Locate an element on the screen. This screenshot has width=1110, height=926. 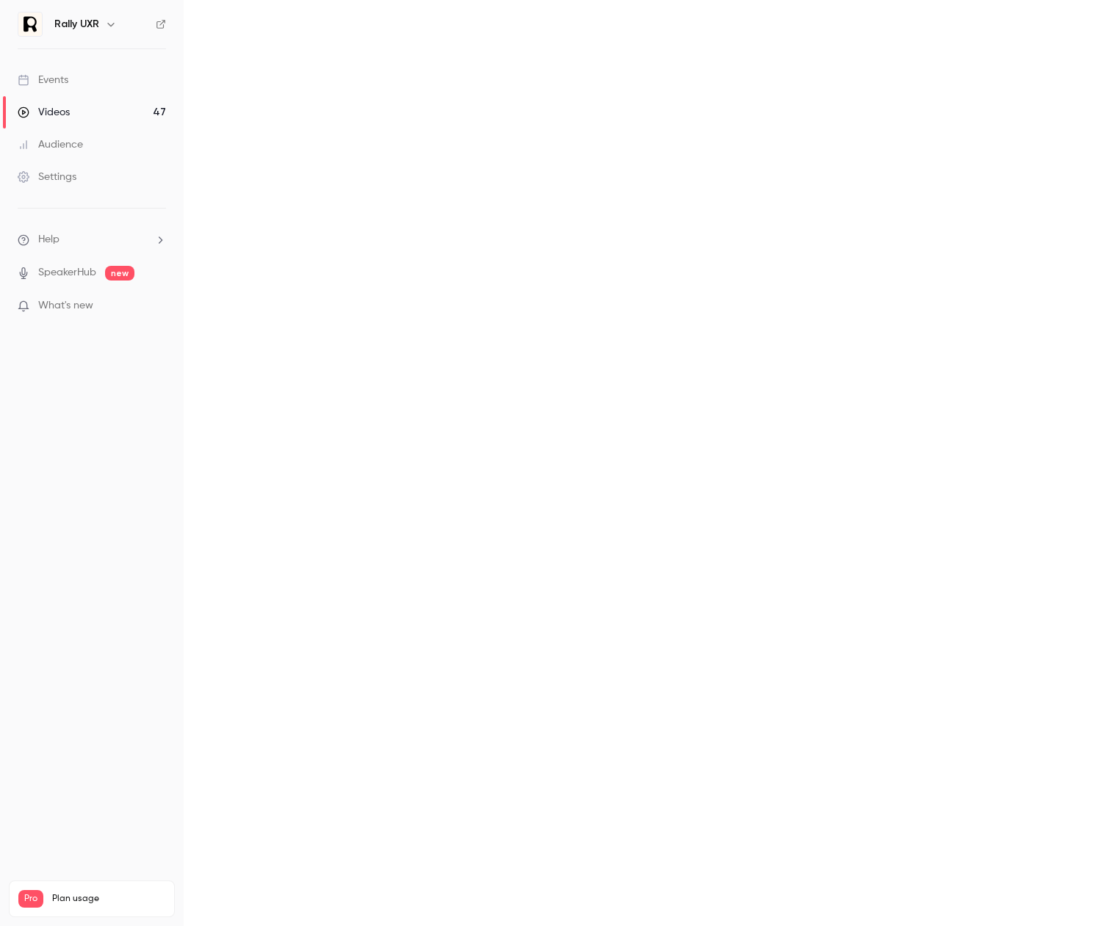
a: SpeakerHub is located at coordinates (67, 273).